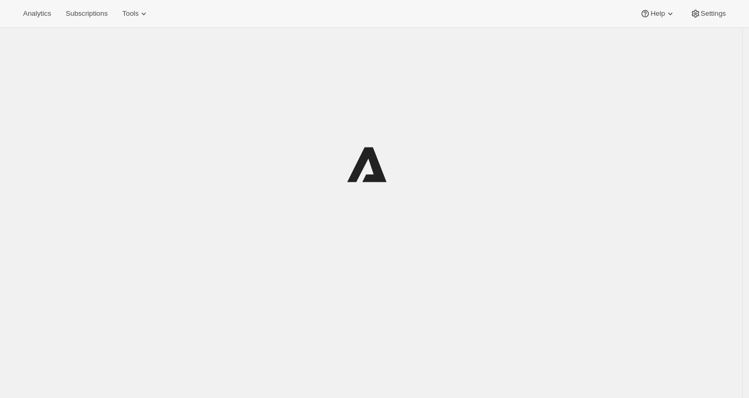 This screenshot has width=749, height=398. I want to click on button: Analytics, so click(37, 14).